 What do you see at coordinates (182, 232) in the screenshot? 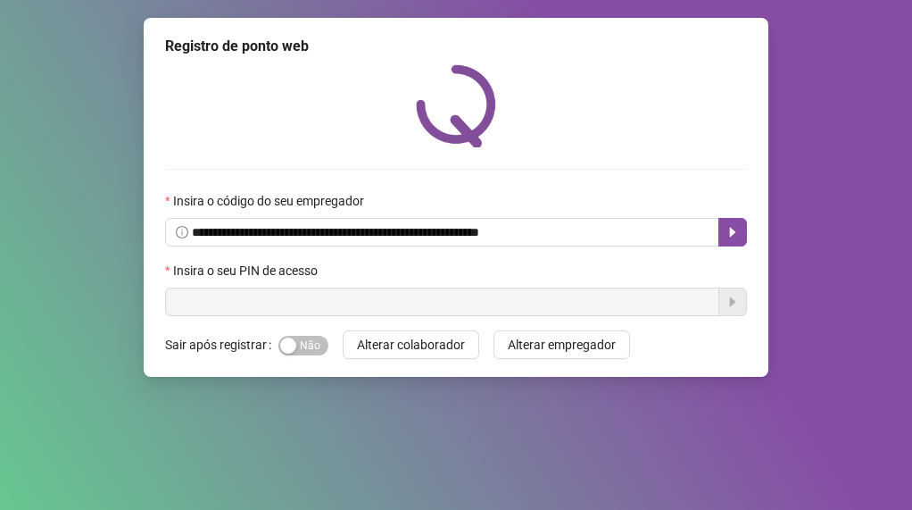
I see `span: info-circle` at bounding box center [182, 232].